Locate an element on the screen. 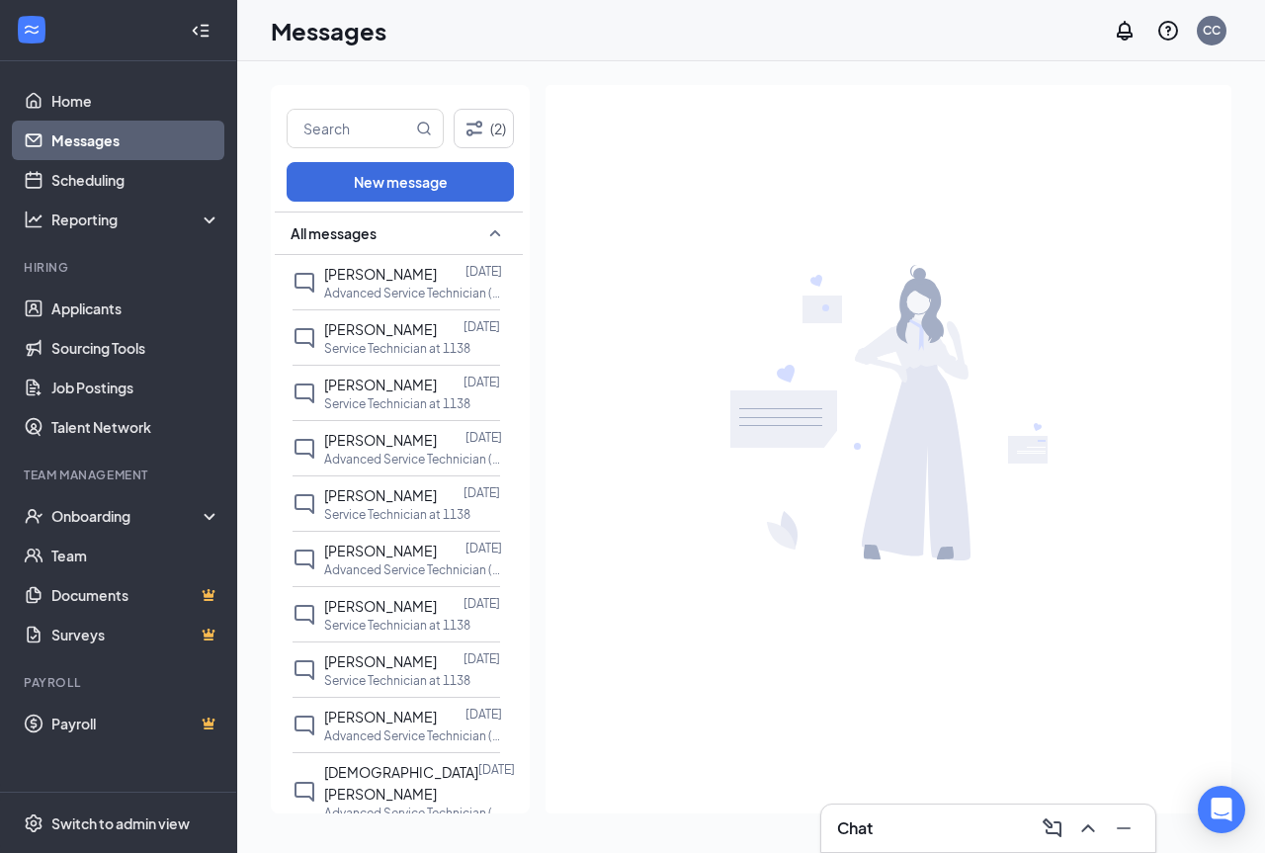 This screenshot has height=853, width=1265. svg: Collapse is located at coordinates (201, 31).